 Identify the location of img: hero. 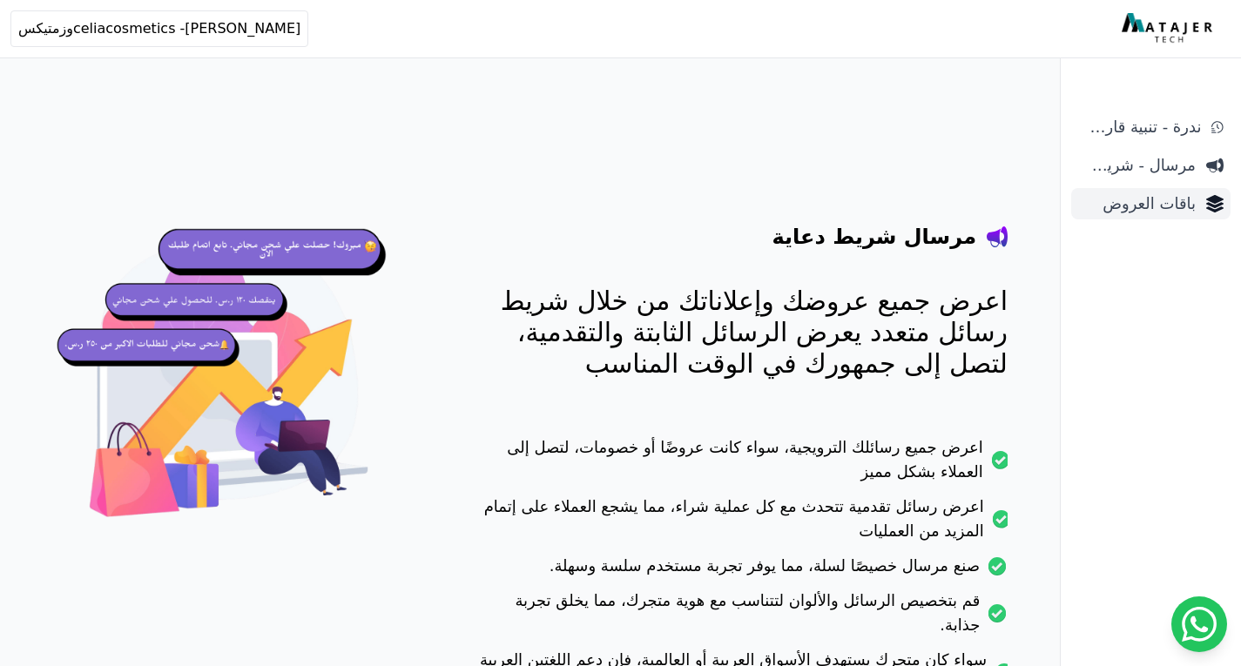
(229, 386).